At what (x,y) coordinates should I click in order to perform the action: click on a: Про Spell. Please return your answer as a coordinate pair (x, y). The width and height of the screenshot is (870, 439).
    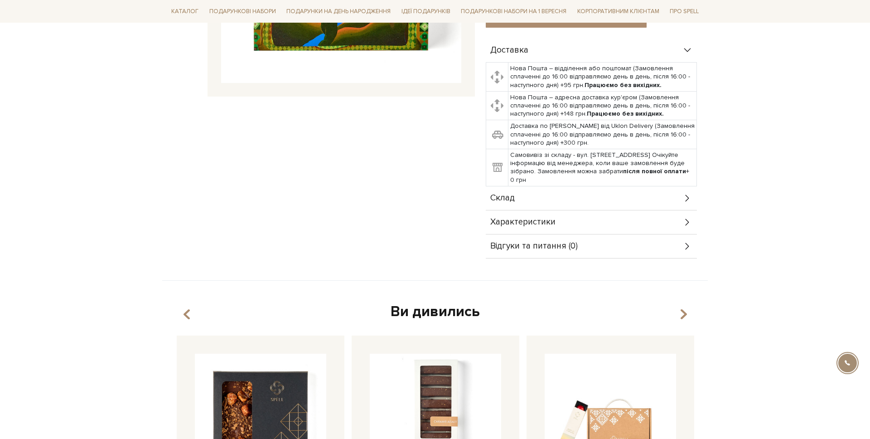
    Looking at the image, I should click on (684, 11).